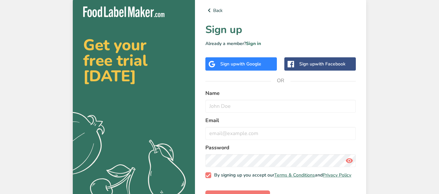 This screenshot has width=439, height=194. I want to click on span: OR, so click(280, 81).